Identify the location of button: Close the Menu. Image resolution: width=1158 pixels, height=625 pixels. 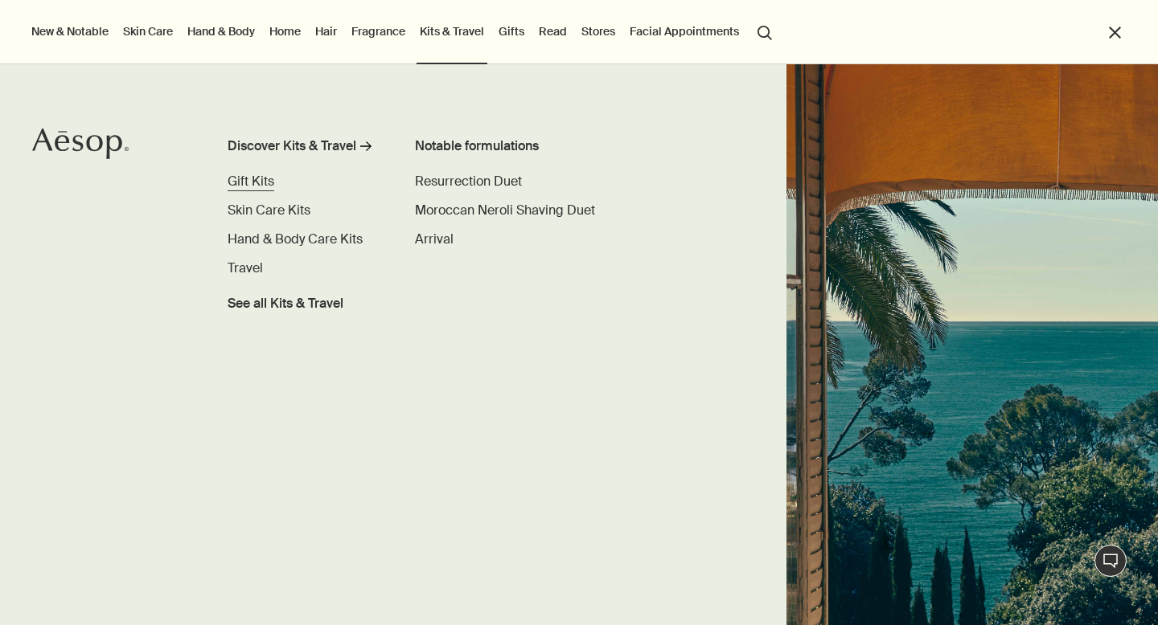
(1114, 32).